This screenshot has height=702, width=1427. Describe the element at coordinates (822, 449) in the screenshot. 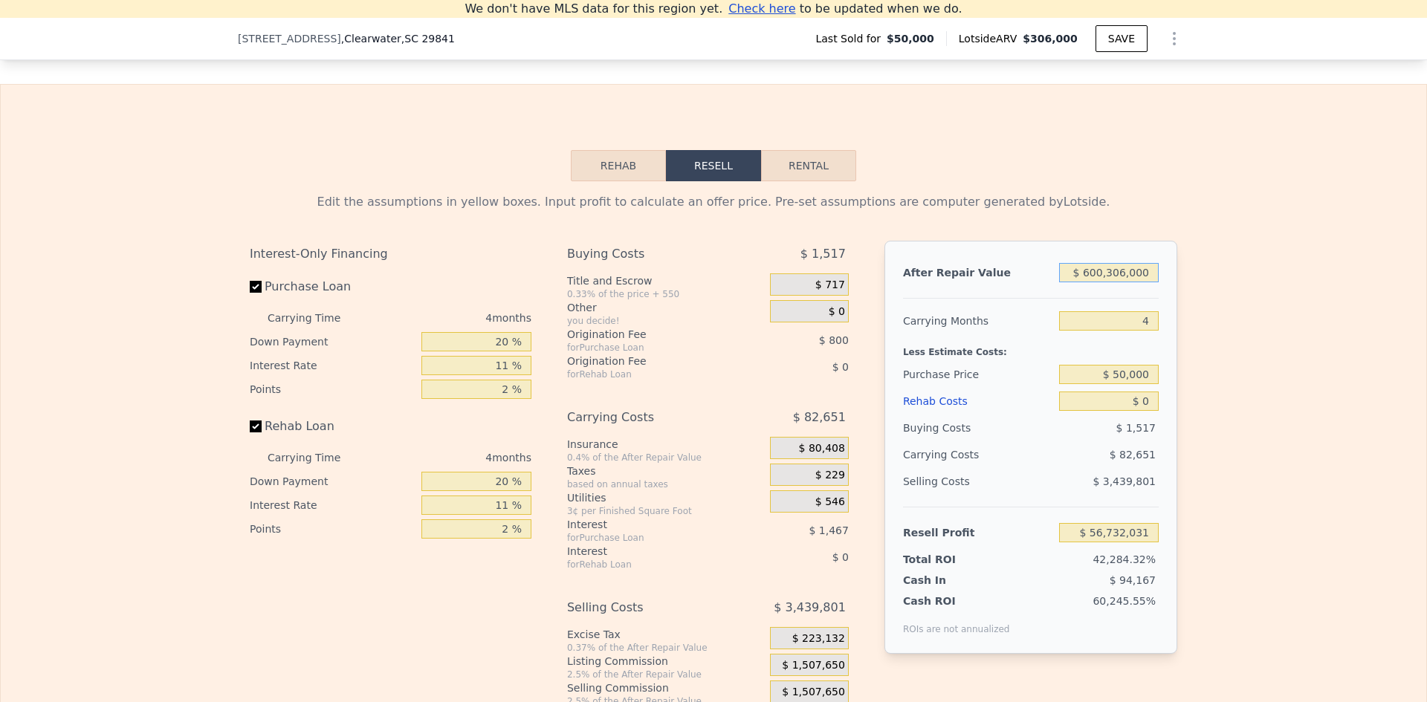

I see `span: $ 80,408` at that location.